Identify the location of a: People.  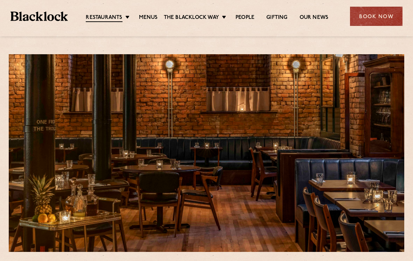
(245, 18).